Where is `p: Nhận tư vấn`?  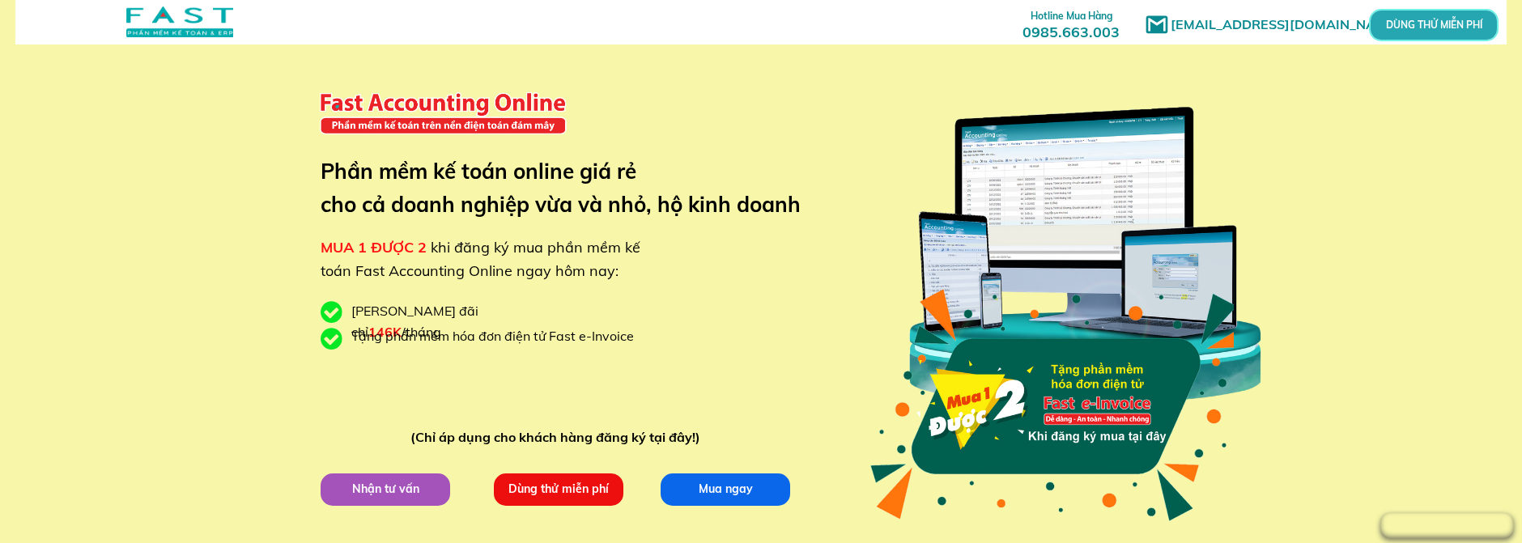 p: Nhận tư vấn is located at coordinates (385, 490).